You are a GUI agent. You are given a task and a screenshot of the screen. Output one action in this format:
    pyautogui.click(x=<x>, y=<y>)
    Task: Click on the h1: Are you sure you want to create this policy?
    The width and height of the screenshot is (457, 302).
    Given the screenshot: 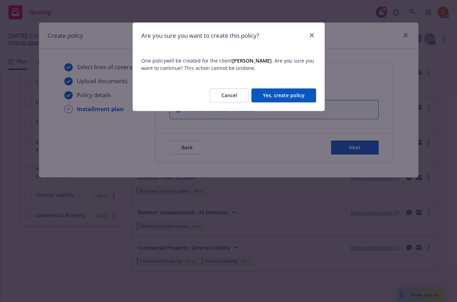 What is the action you would take?
    pyautogui.click(x=200, y=36)
    